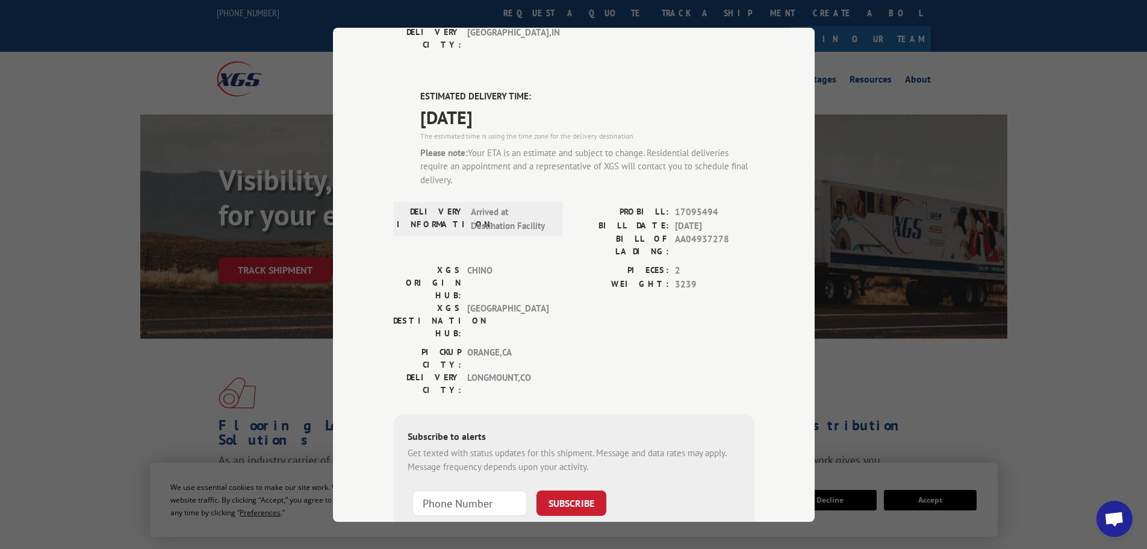 The image size is (1147, 549). I want to click on span: ORANGE , CA, so click(508, 358).